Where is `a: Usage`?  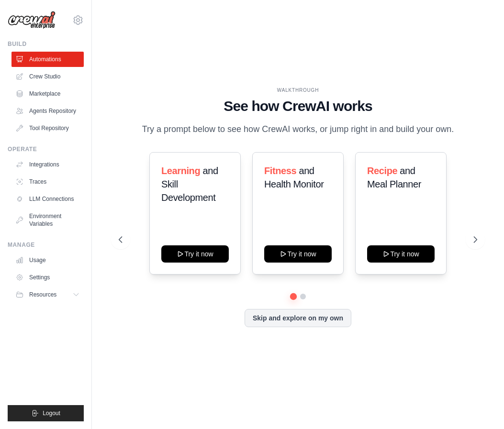 a: Usage is located at coordinates (47, 260).